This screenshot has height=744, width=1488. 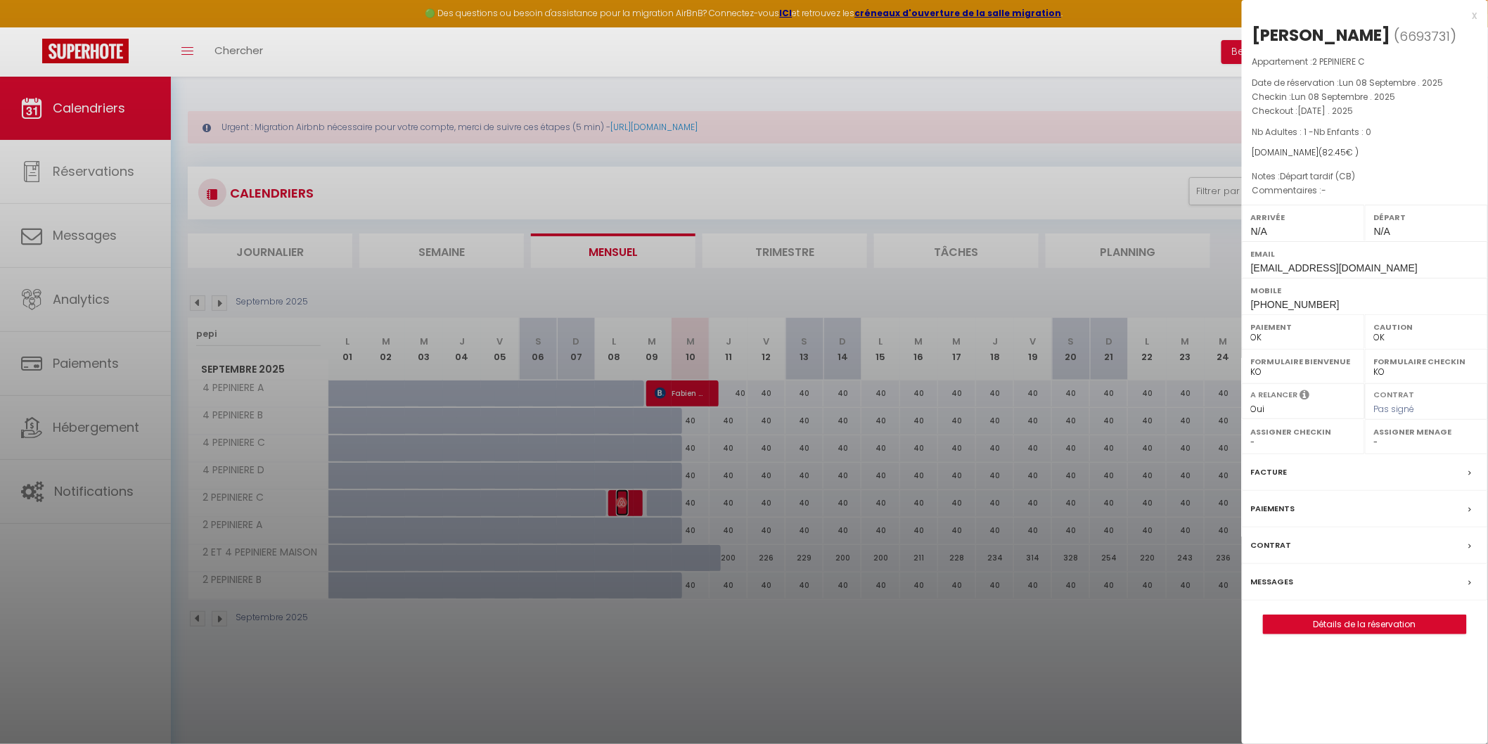 What do you see at coordinates (1303, 327) in the screenshot?
I see `label: Paiement` at bounding box center [1303, 327].